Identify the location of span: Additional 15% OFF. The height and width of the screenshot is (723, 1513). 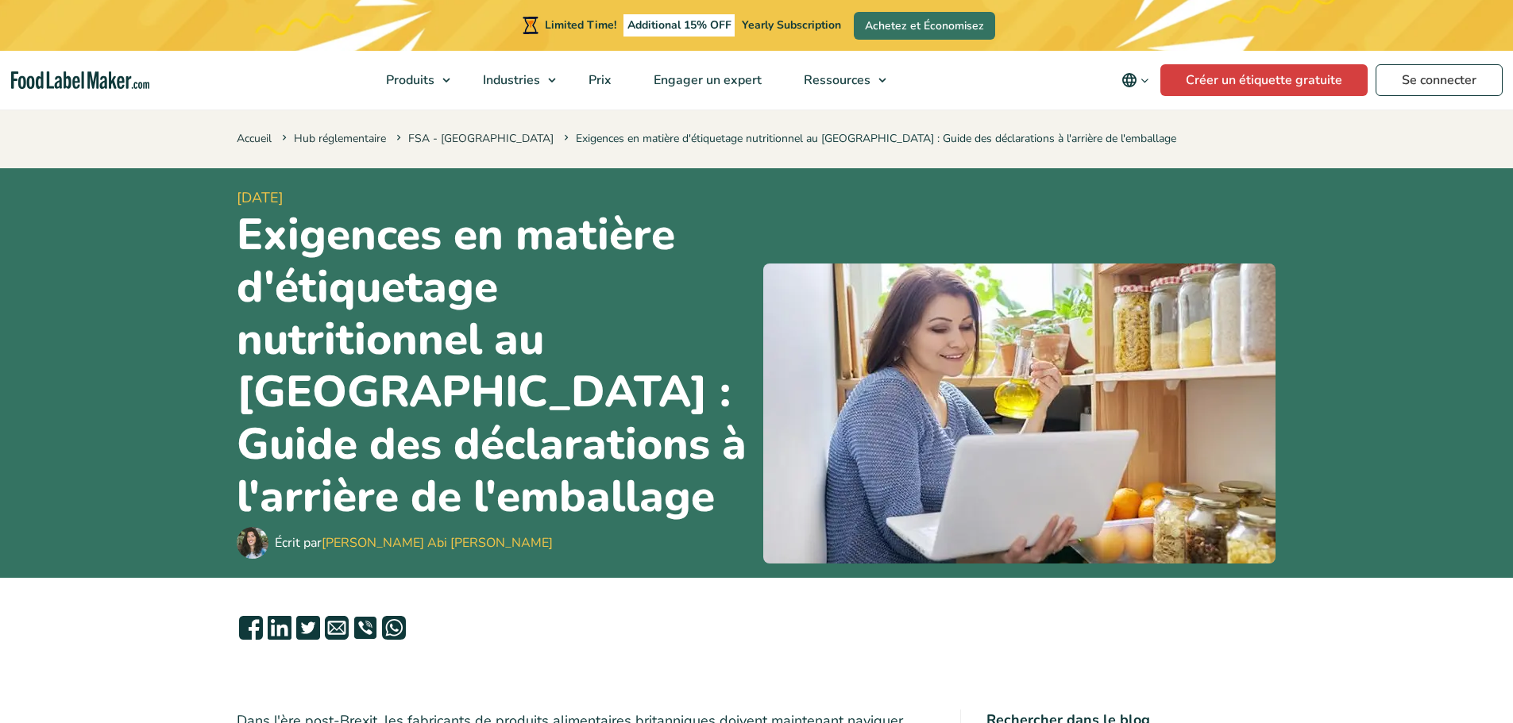
(679, 25).